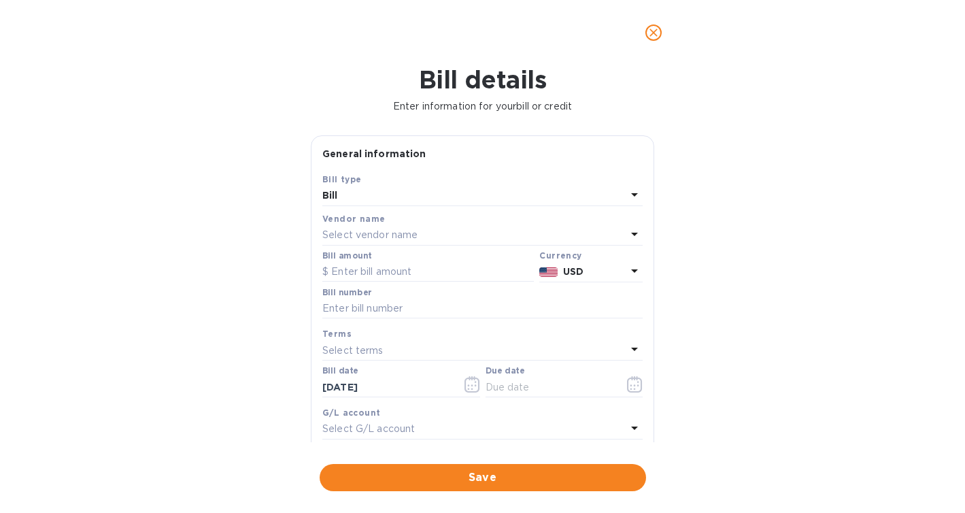 The height and width of the screenshot is (513, 965). What do you see at coordinates (340, 371) in the screenshot?
I see `label: Bill date` at bounding box center [340, 371].